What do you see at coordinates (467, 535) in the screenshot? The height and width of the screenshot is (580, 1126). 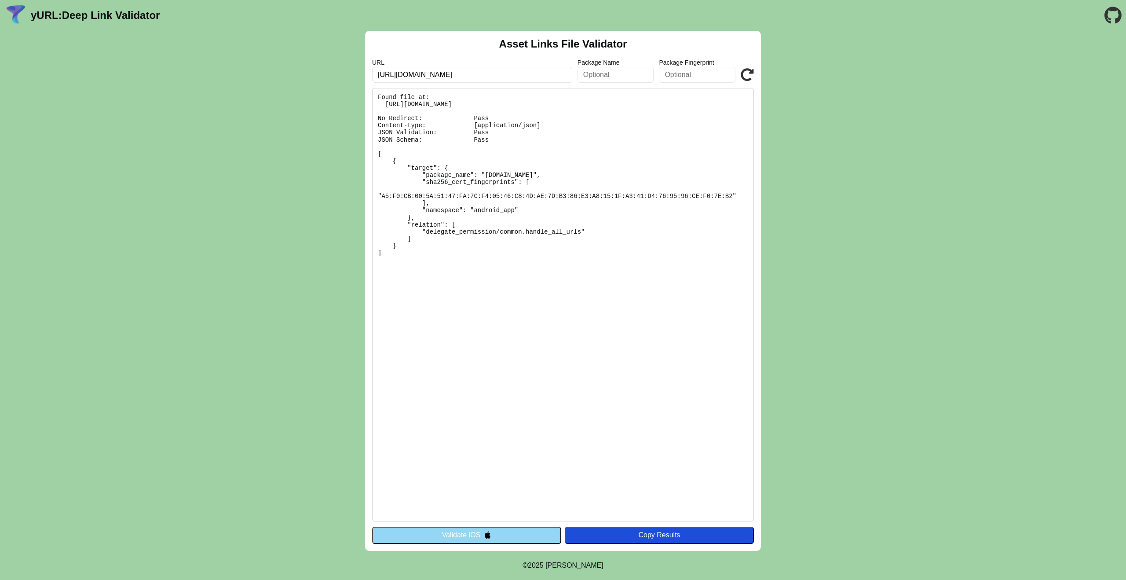 I see `button: Validate iOS` at bounding box center [467, 535].